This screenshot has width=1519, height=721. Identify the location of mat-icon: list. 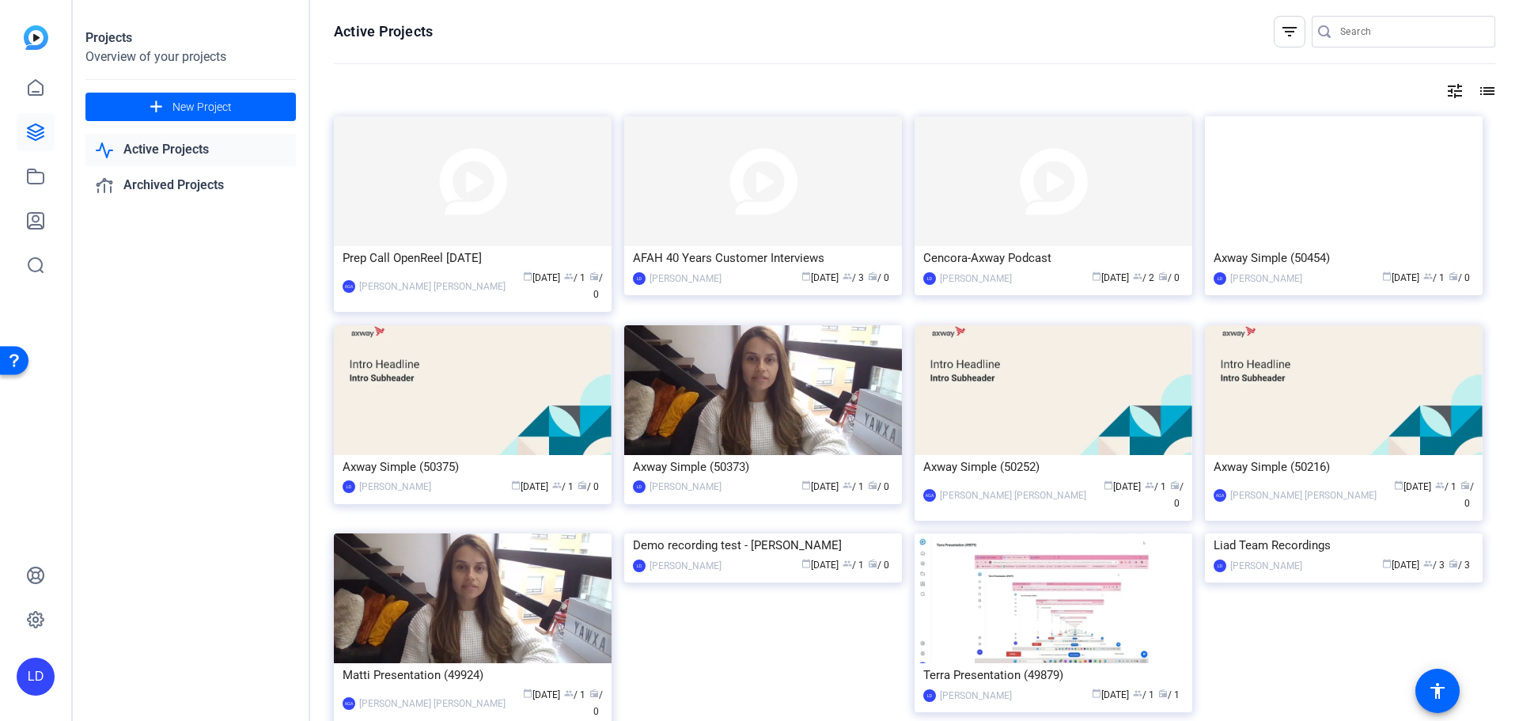
(1486, 91).